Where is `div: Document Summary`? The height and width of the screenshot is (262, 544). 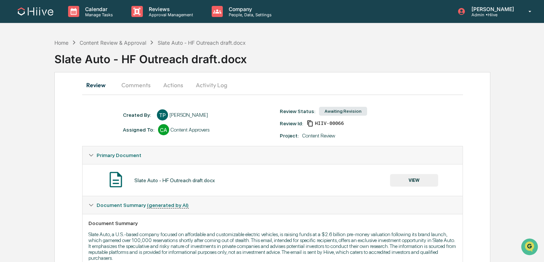 div: Document Summary is located at coordinates (272, 223).